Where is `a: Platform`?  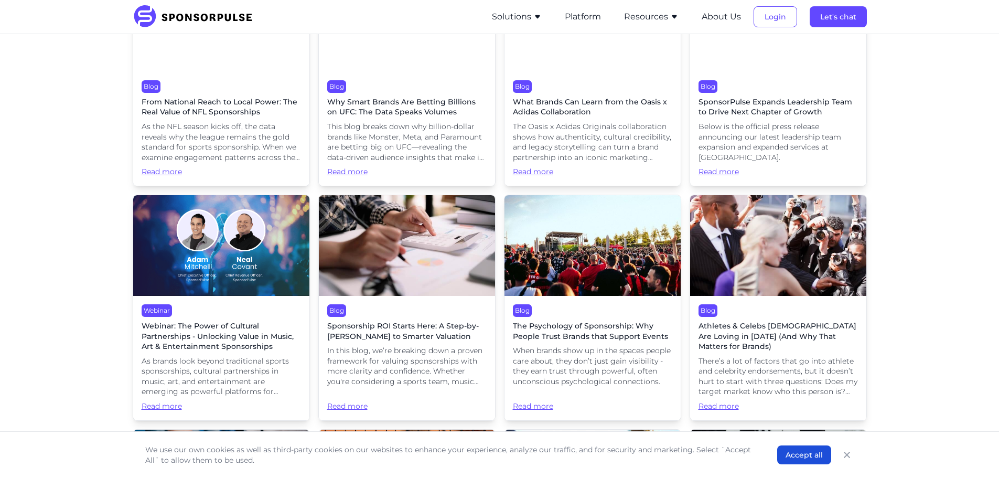 a: Platform is located at coordinates (582, 17).